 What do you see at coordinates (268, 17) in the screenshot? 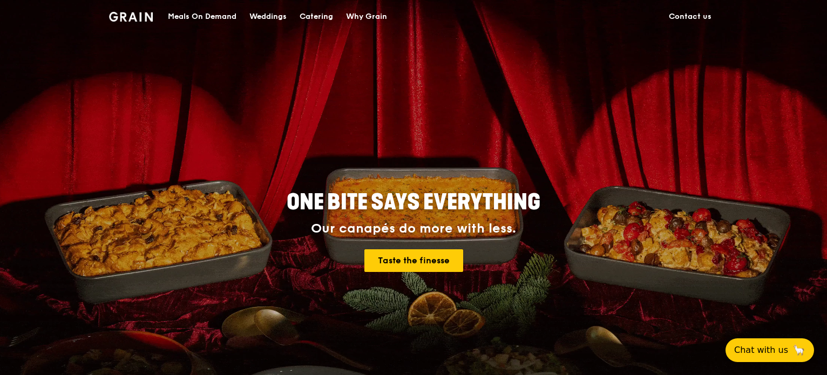
I see `div: Weddings` at bounding box center [268, 17].